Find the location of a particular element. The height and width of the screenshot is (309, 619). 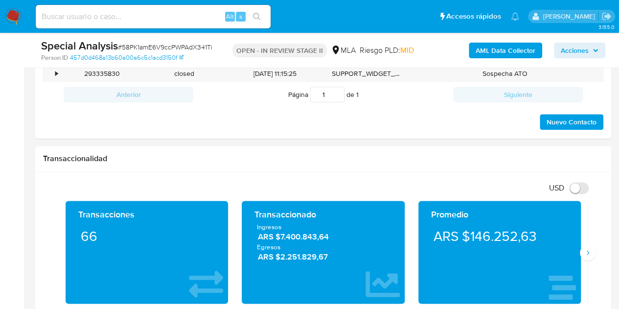

button: AML Data Collector is located at coordinates (505, 50).